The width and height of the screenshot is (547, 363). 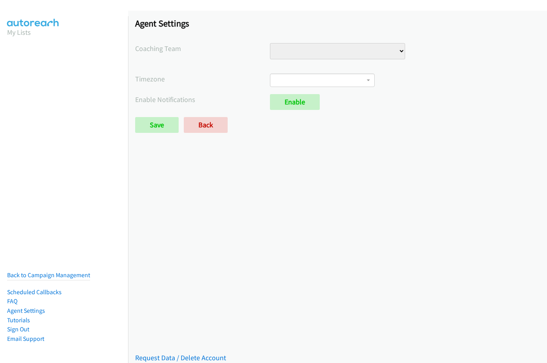 I want to click on a: Request Data / Delete Account, so click(x=181, y=357).